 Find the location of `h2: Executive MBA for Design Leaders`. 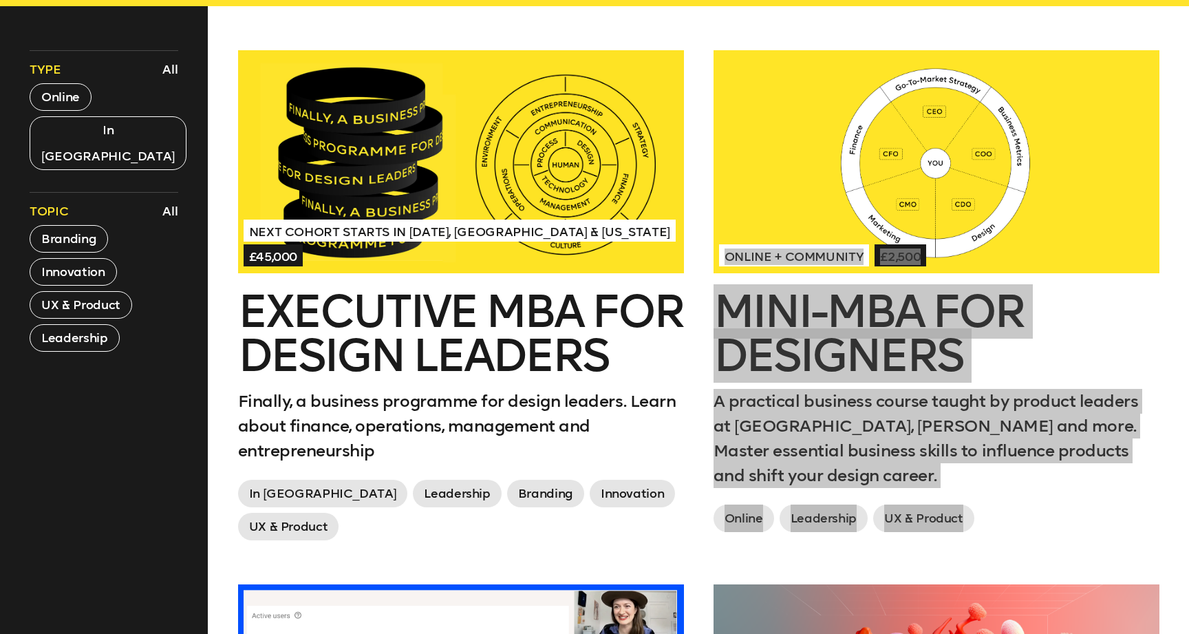

h2: Executive MBA for Design Leaders is located at coordinates (461, 334).